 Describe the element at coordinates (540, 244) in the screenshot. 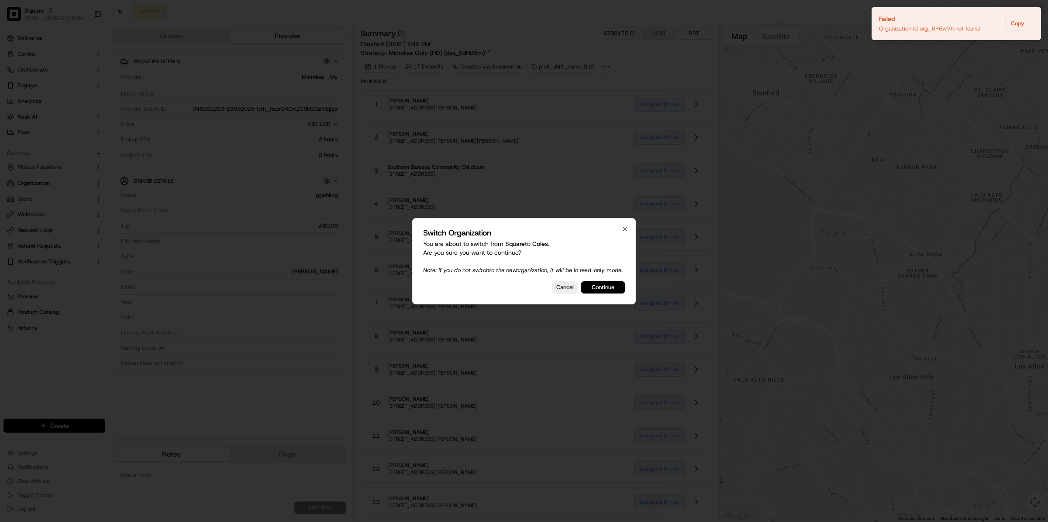

I see `span: Coles` at that location.